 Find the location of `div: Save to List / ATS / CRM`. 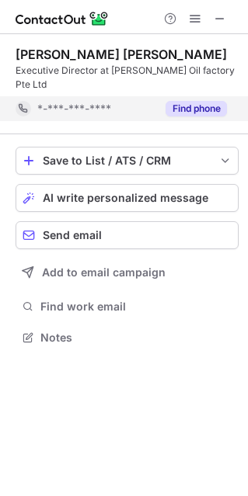

div: Save to List / ATS / CRM is located at coordinates (127, 161).